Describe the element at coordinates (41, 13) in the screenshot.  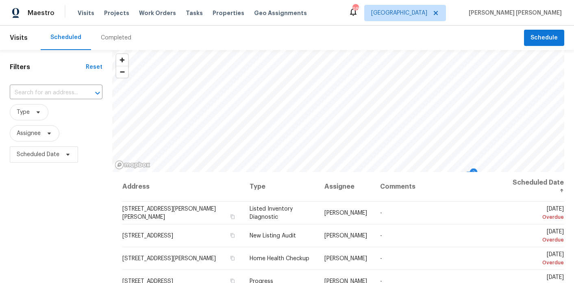
I see `span: Maestro` at that location.